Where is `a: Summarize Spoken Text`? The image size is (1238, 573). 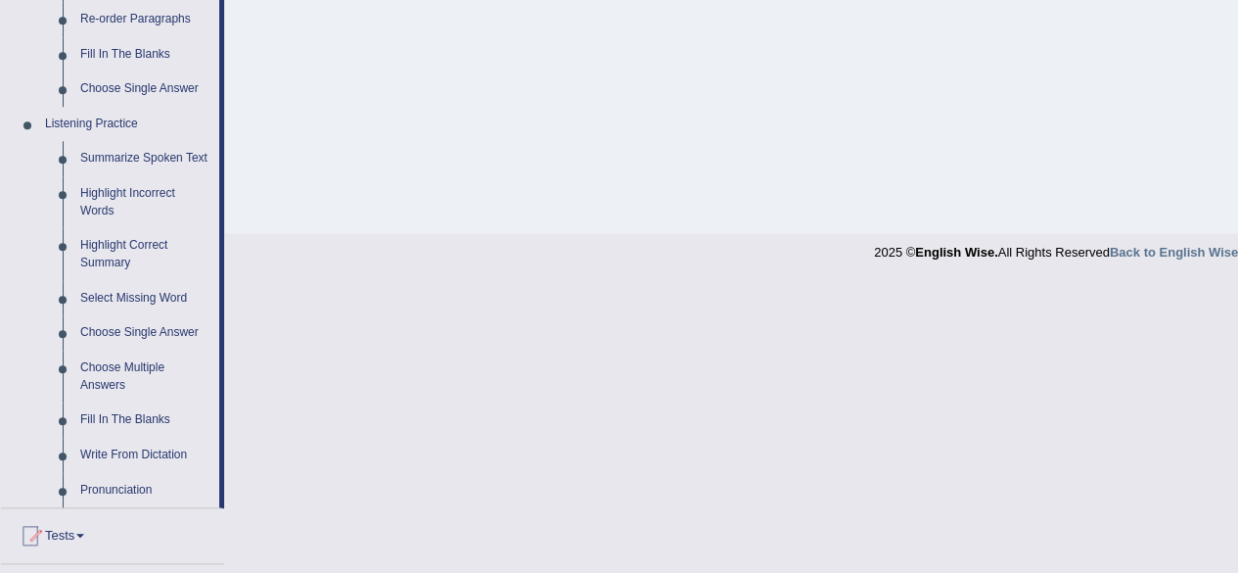 a: Summarize Spoken Text is located at coordinates (145, 159).